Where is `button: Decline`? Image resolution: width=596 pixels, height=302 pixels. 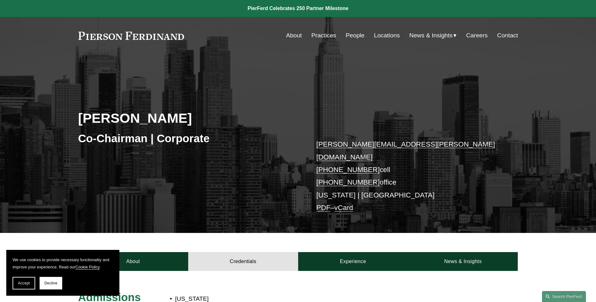
button: Decline is located at coordinates (51, 284).